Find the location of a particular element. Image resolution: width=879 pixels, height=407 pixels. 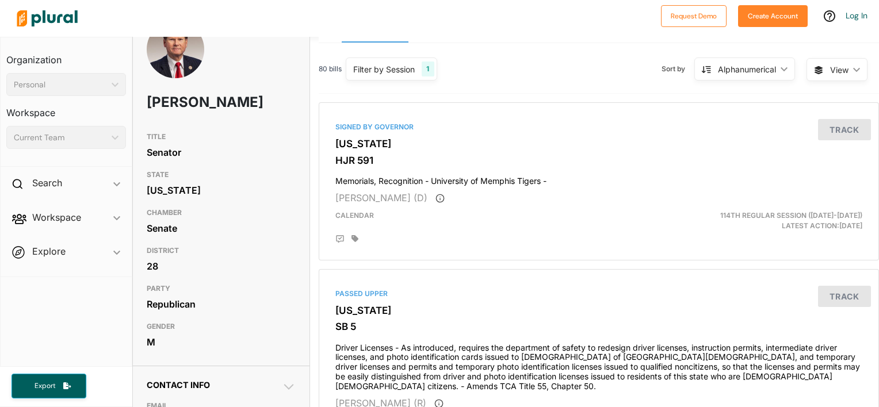

h3: SB 5 is located at coordinates (599, 327).